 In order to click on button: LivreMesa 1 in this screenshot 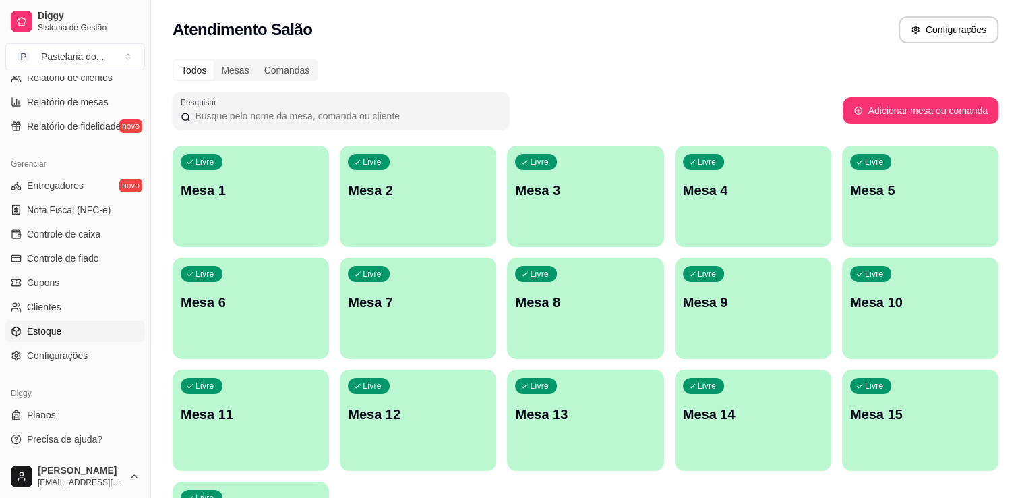, I will do `click(251, 196)`.